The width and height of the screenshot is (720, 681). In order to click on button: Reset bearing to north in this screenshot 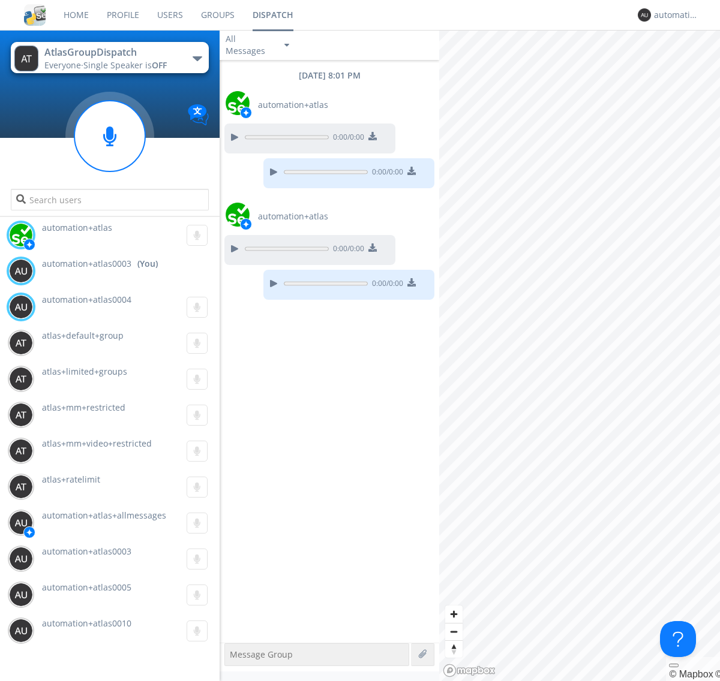, I will do `click(453, 649)`.